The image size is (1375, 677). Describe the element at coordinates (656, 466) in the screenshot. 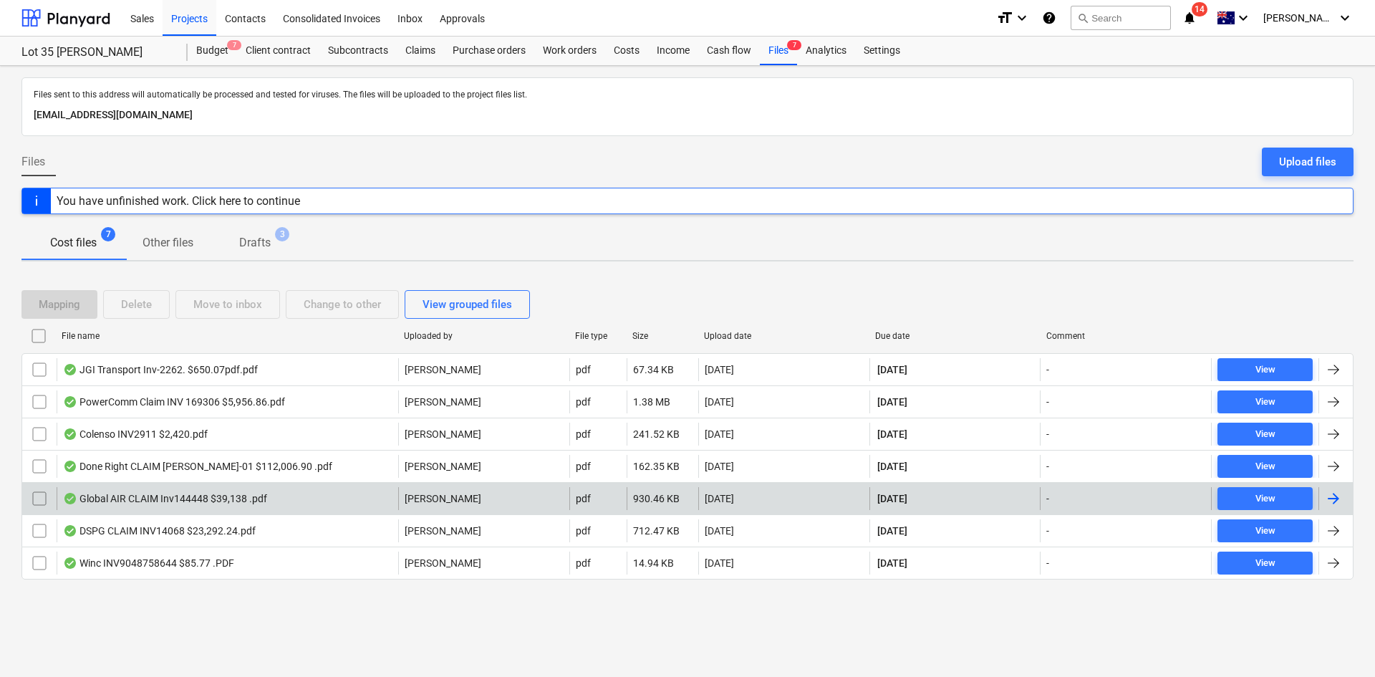

I see `div: 162.35 KB` at that location.